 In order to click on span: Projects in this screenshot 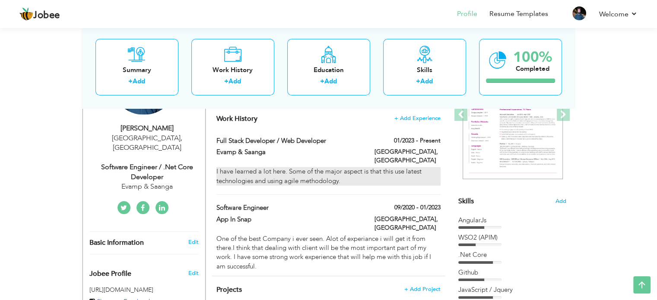, I will do `click(229, 290)`.